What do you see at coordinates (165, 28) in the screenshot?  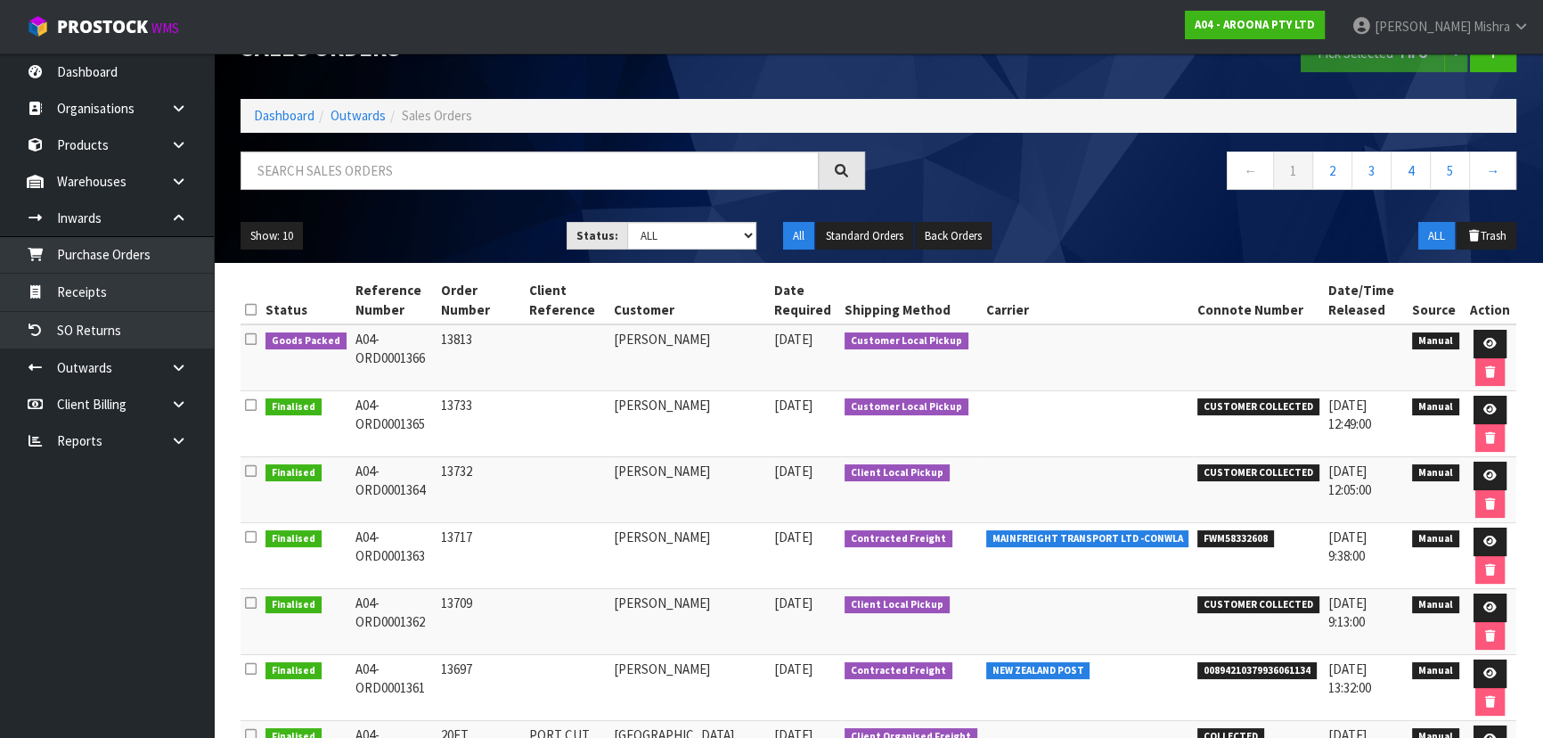 I see `small: WMS` at bounding box center [165, 28].